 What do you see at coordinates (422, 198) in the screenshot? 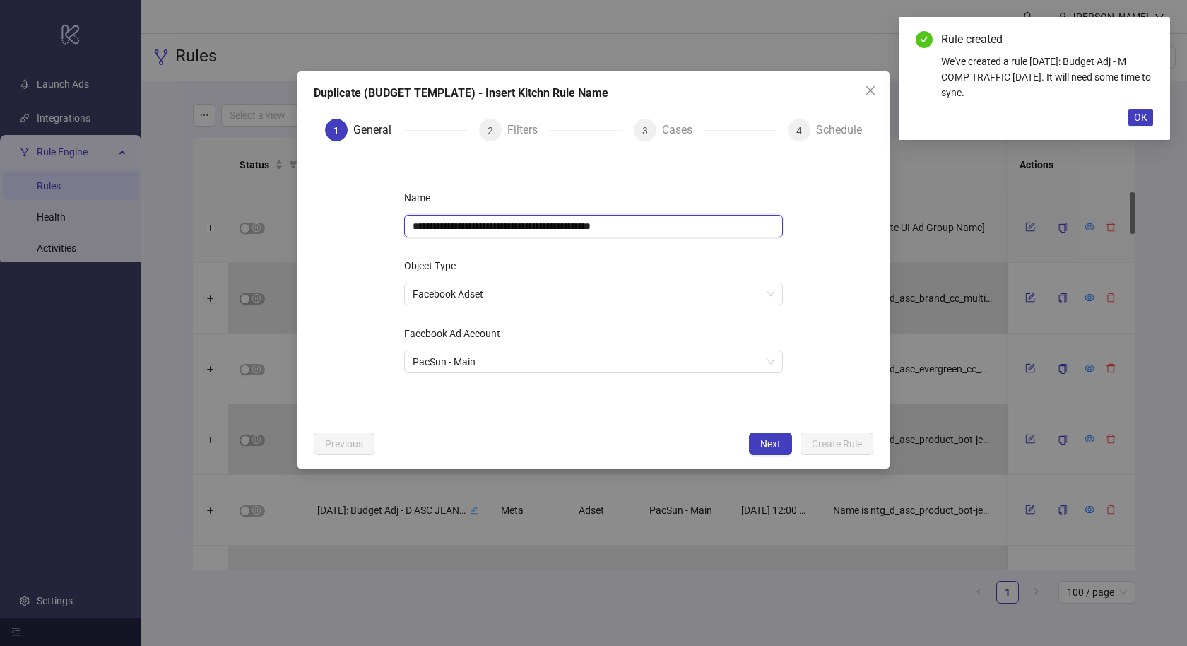
I see `label: Name` at bounding box center [422, 198].